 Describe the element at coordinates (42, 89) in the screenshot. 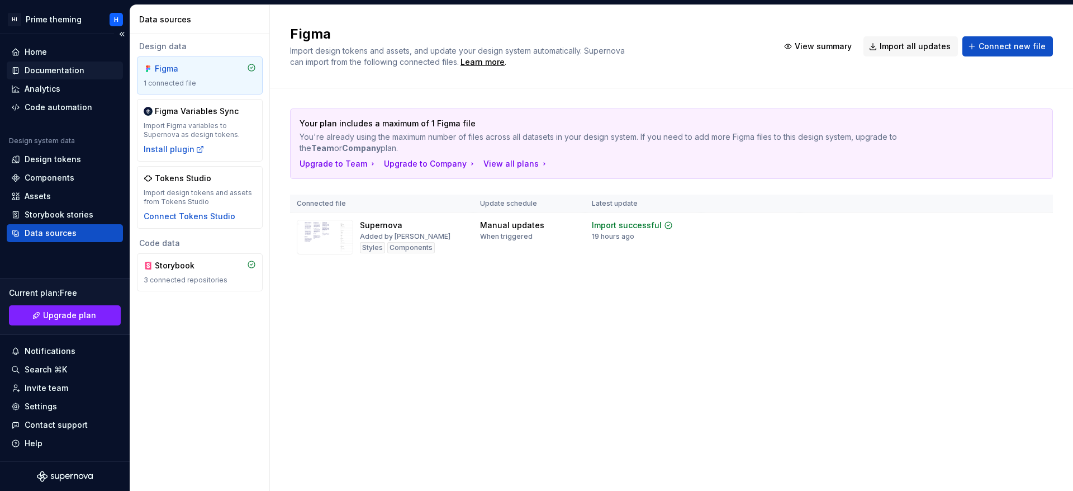

I see `div: Analytics` at that location.